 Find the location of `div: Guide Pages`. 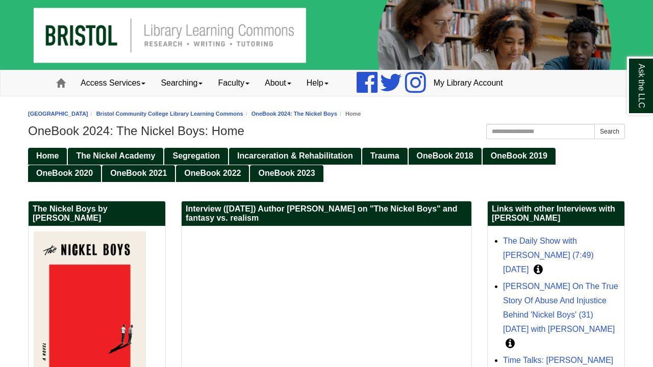

div: Guide Pages is located at coordinates (326, 164).